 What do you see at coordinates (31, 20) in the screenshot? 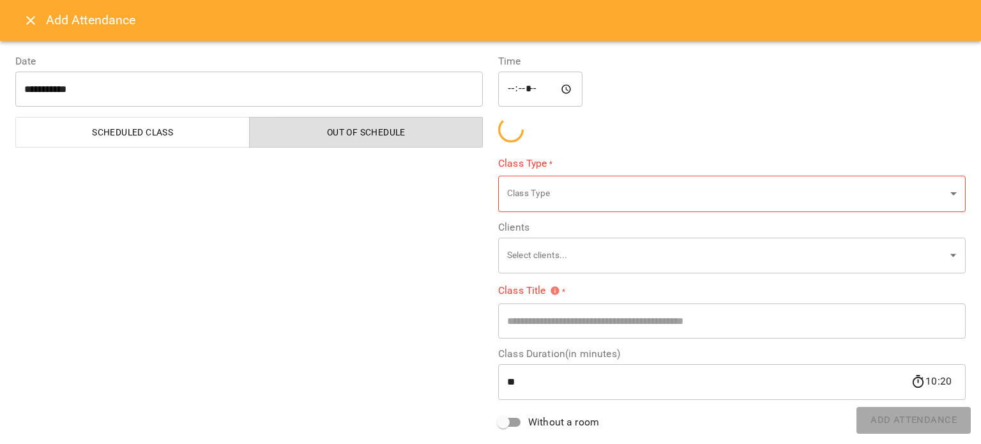
I see `button: Close` at bounding box center [31, 20].